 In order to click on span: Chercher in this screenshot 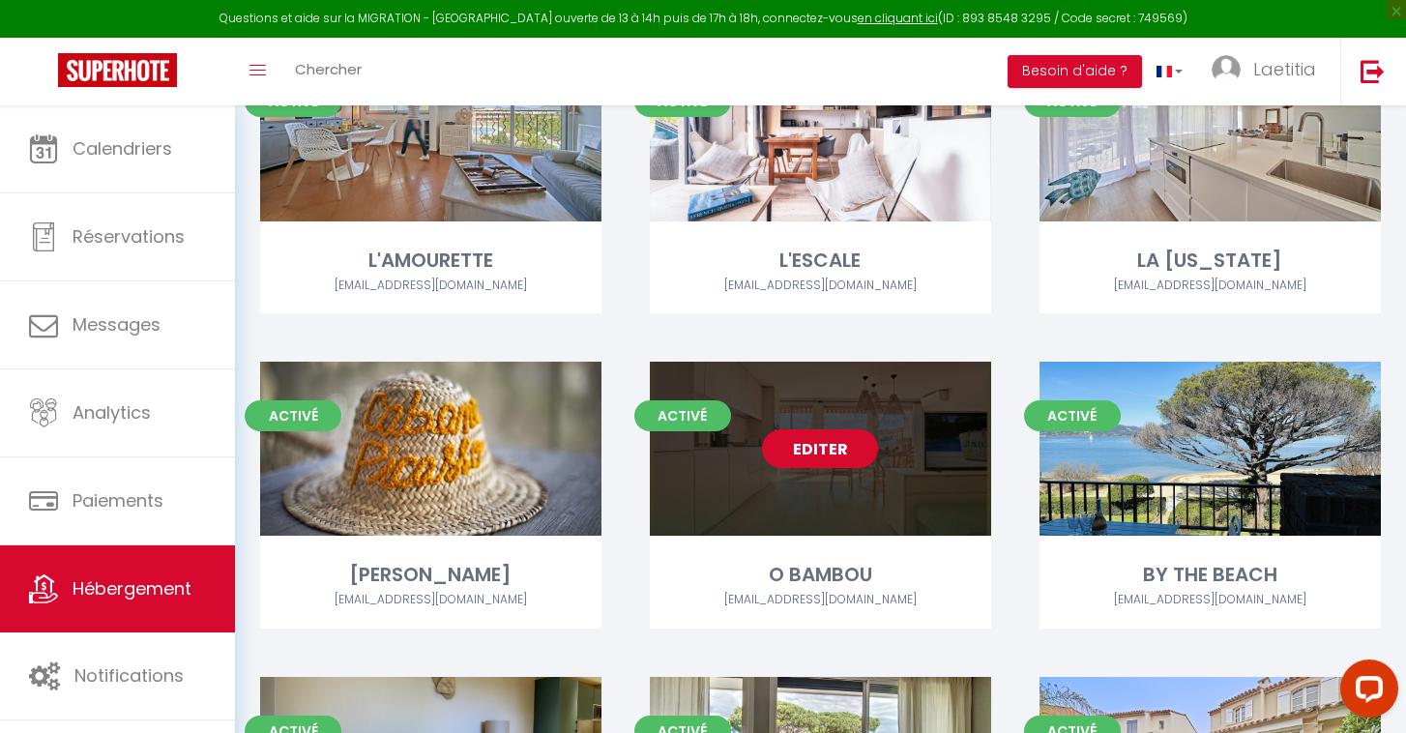, I will do `click(328, 69)`.